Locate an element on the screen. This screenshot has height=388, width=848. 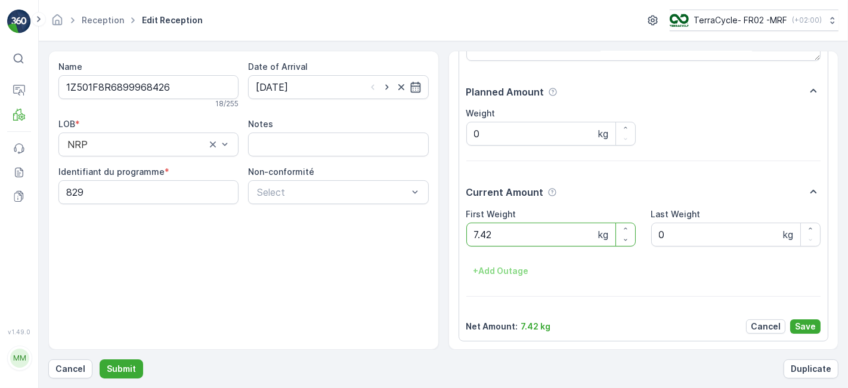
p: Select is located at coordinates (332, 192).